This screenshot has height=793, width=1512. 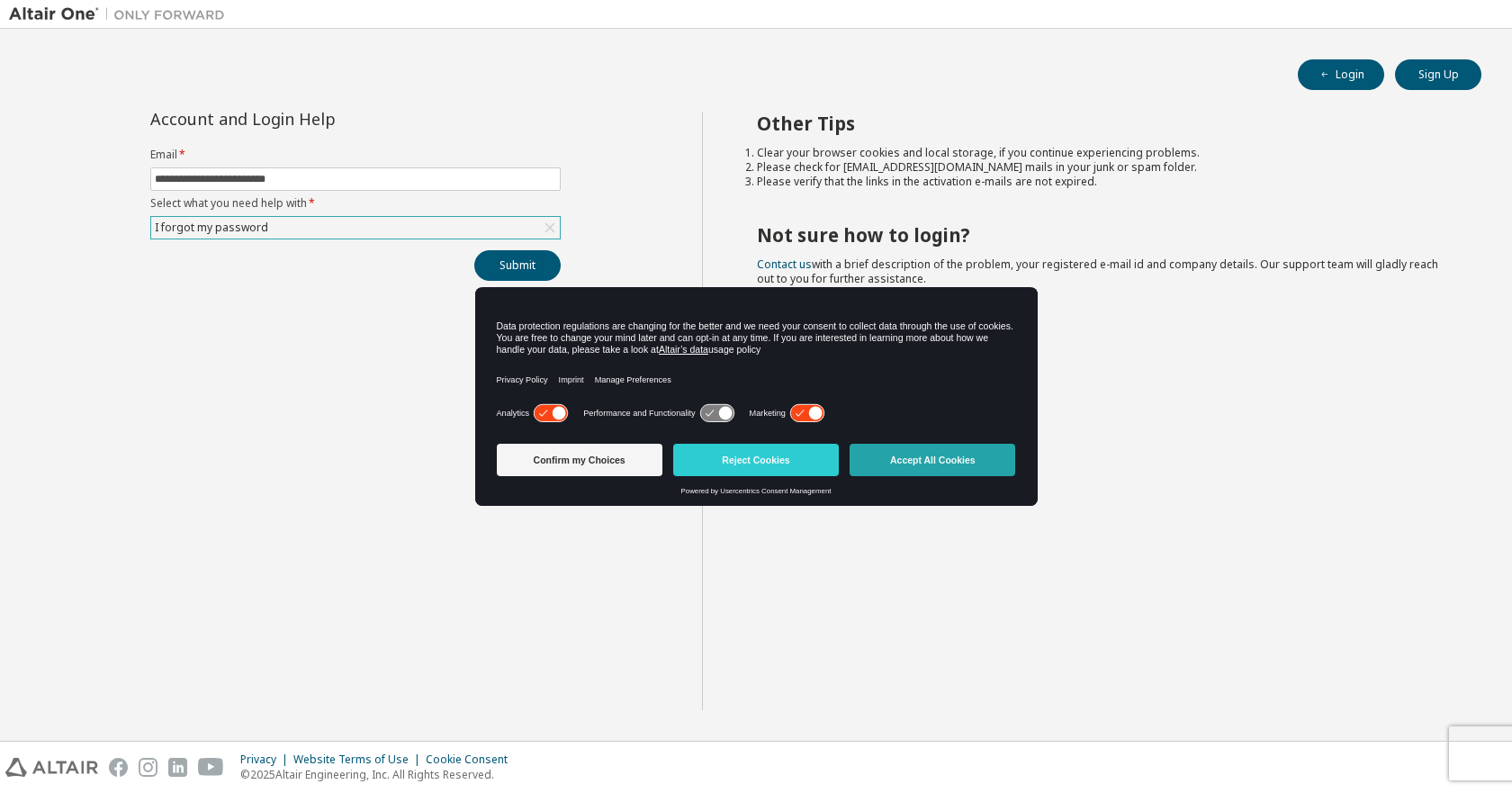 I want to click on div: Website Terms of Use, so click(x=359, y=760).